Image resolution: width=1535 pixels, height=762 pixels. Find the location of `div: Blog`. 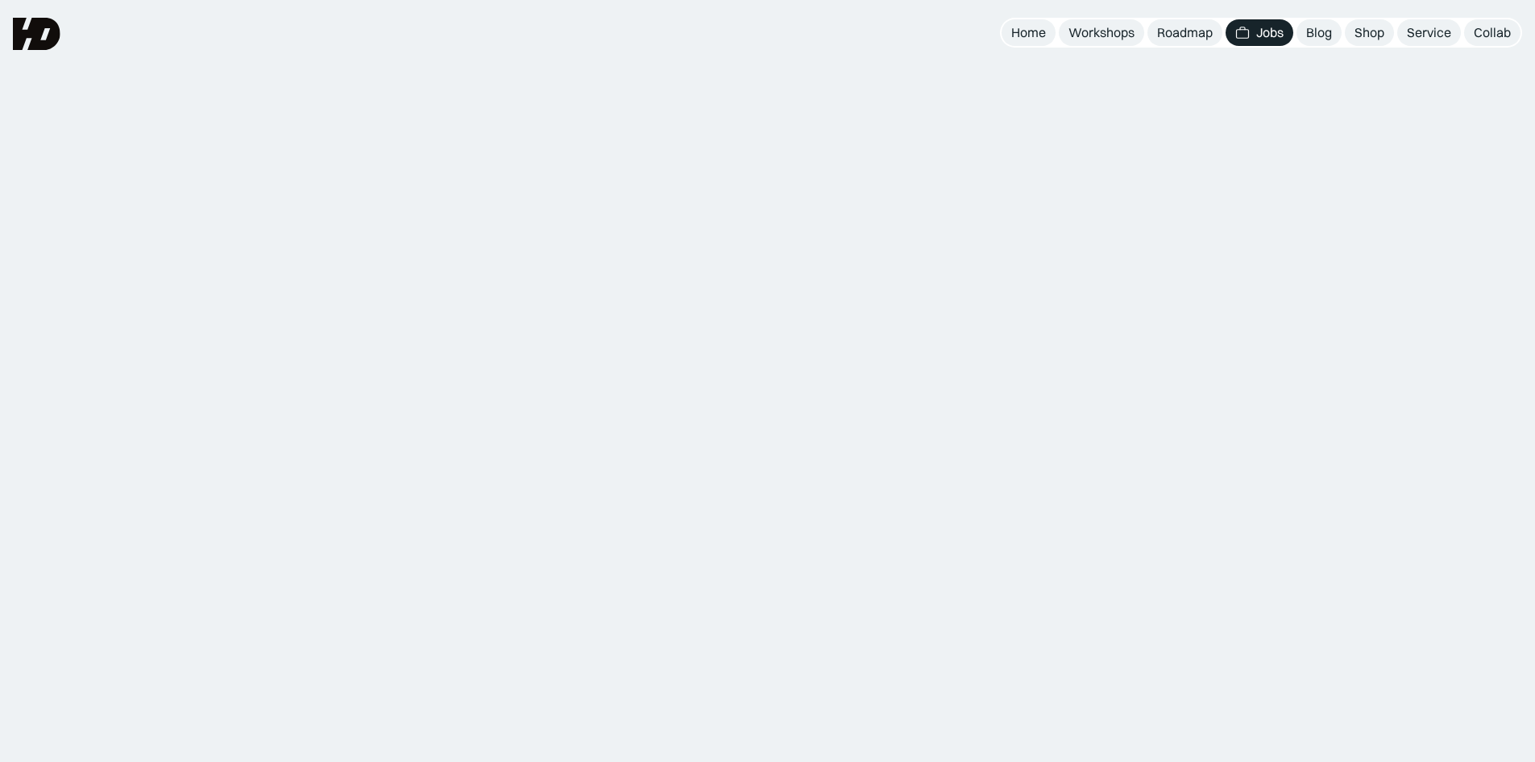

div: Blog is located at coordinates (1319, 32).